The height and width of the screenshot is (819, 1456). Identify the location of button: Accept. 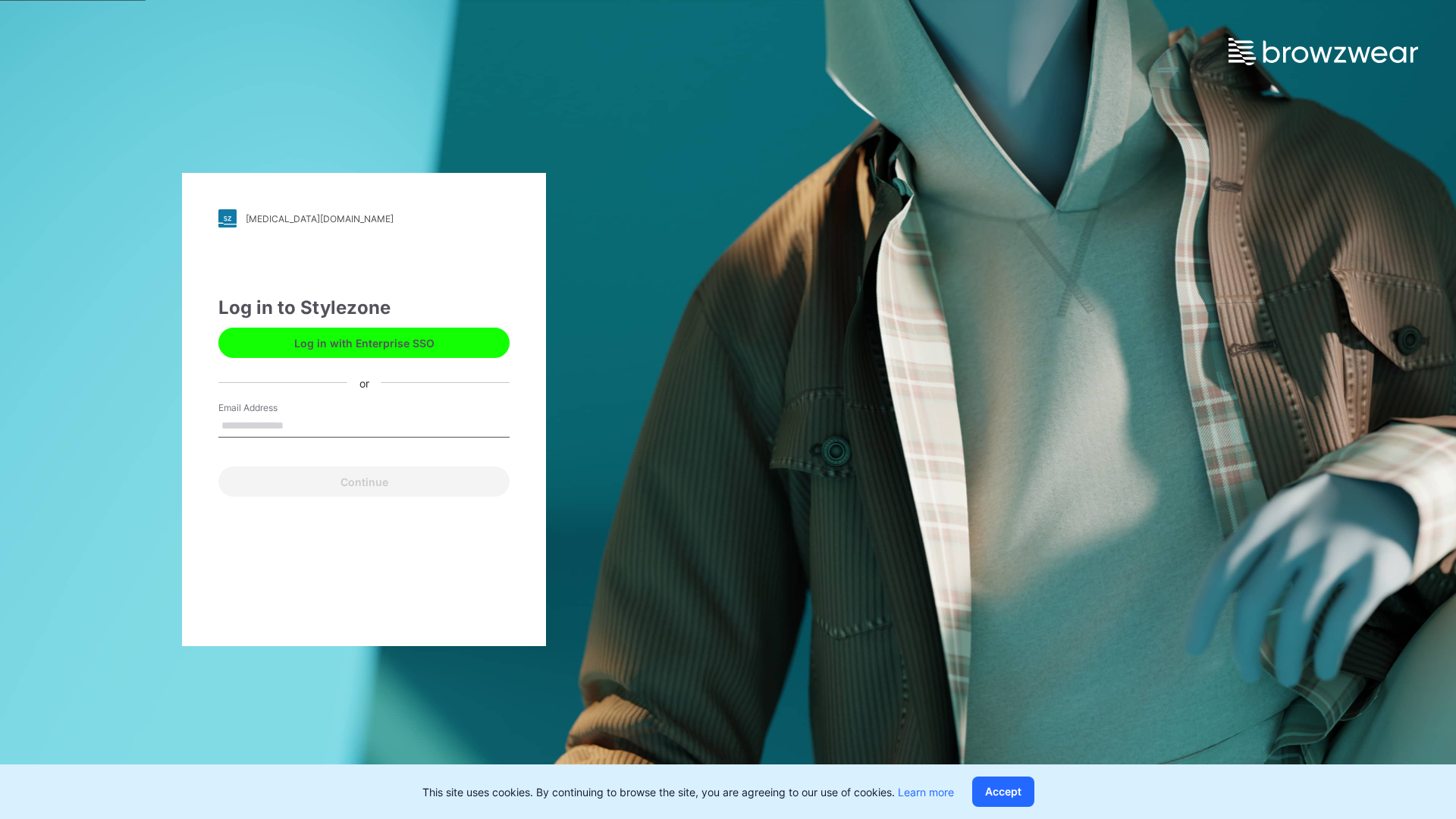
(1003, 791).